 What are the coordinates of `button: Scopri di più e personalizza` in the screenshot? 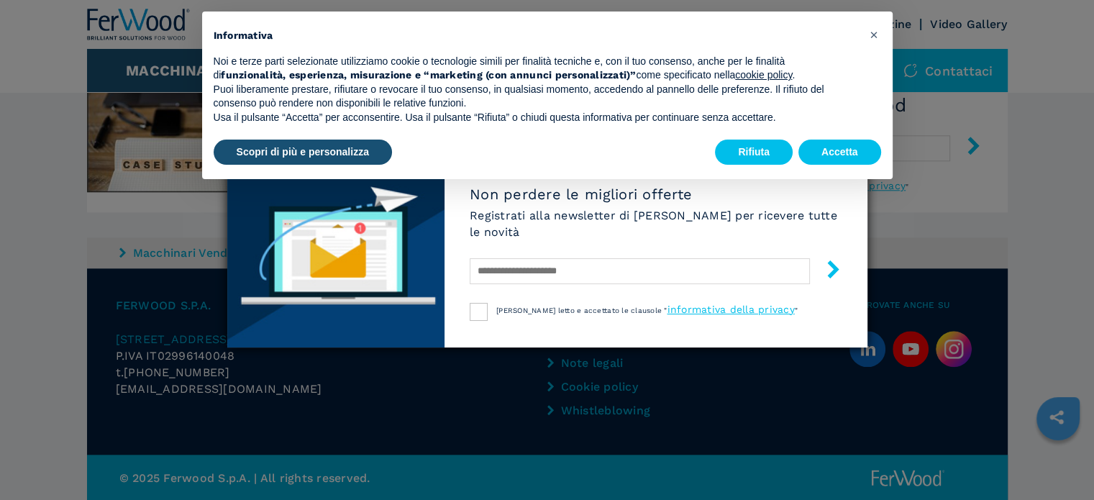 It's located at (303, 153).